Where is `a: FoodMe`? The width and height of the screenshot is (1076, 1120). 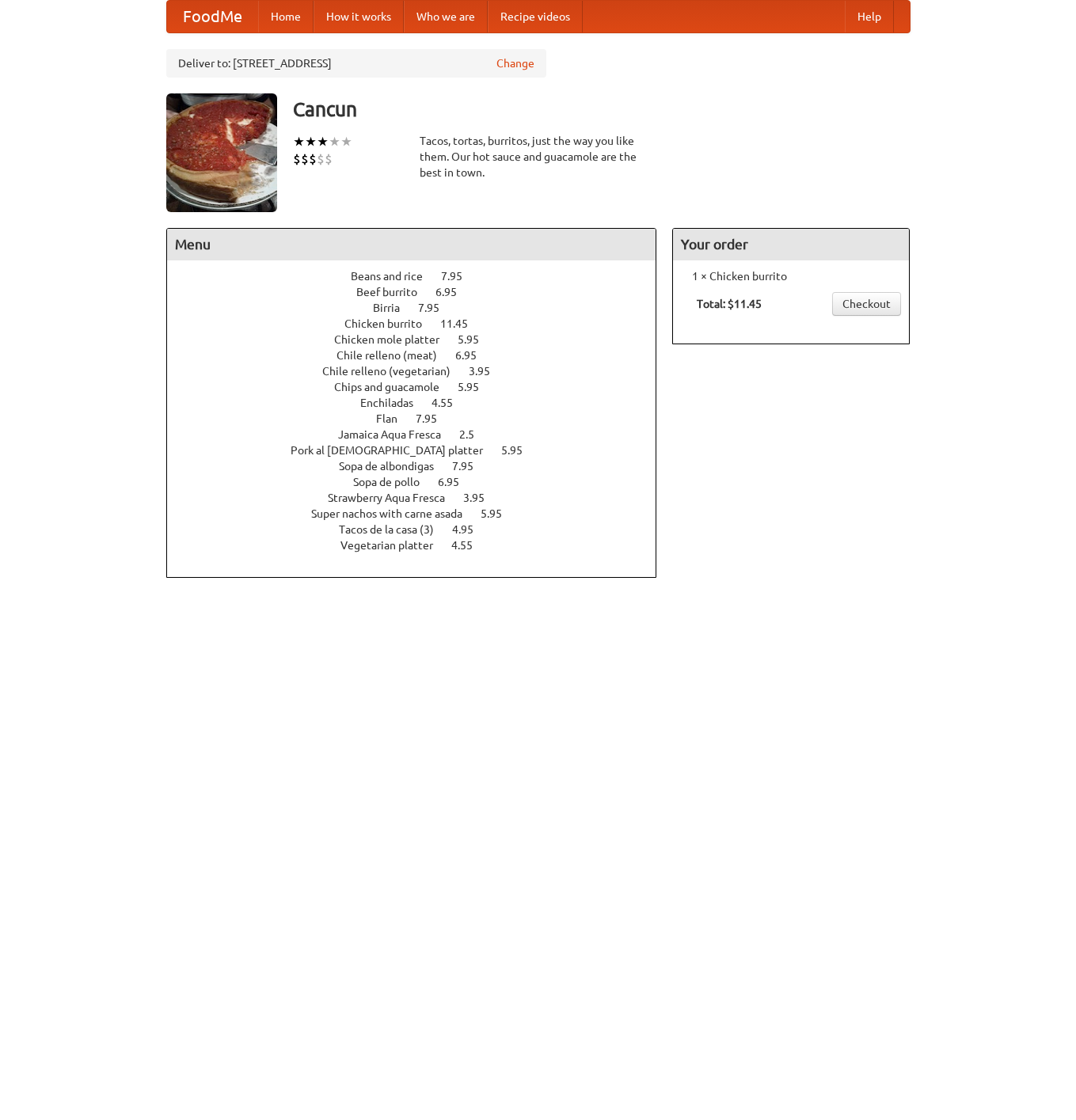
a: FoodMe is located at coordinates (212, 16).